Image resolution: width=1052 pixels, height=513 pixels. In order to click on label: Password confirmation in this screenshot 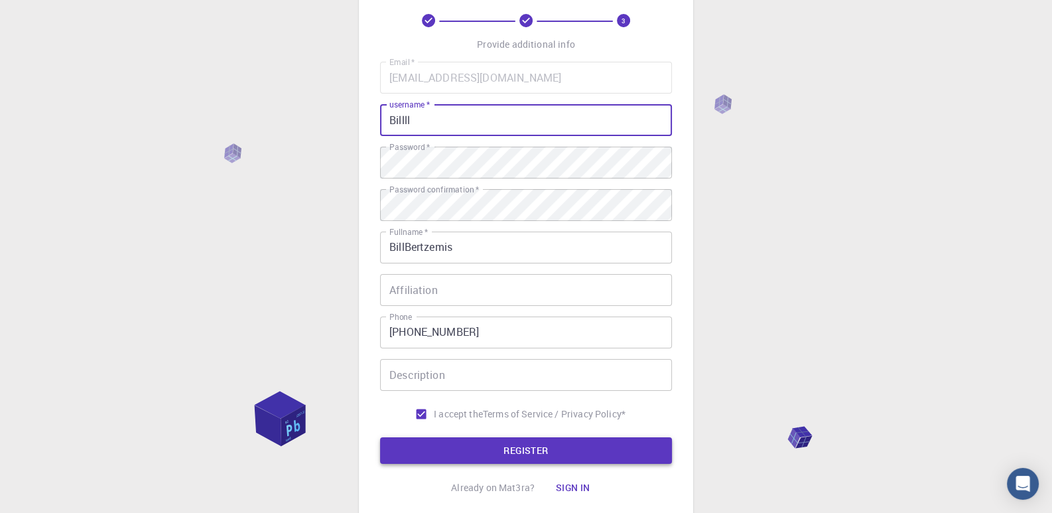, I will do `click(434, 189)`.